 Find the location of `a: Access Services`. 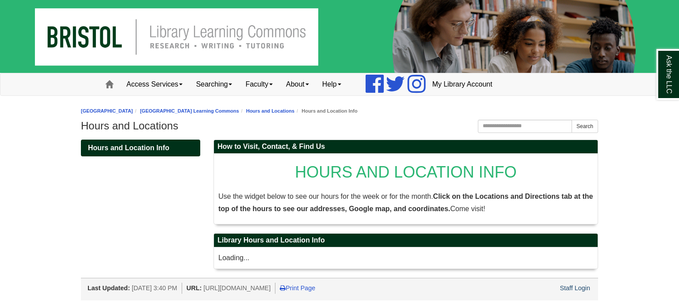

a: Access Services is located at coordinates (154, 84).